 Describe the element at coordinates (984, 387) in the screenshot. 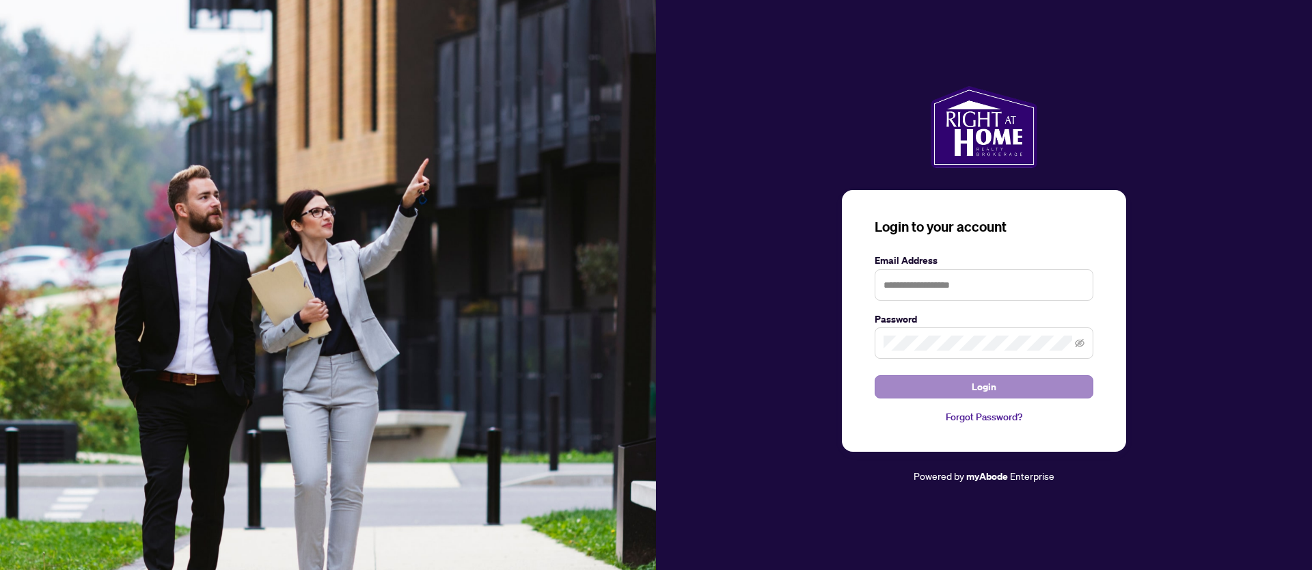

I see `button: Login` at that location.